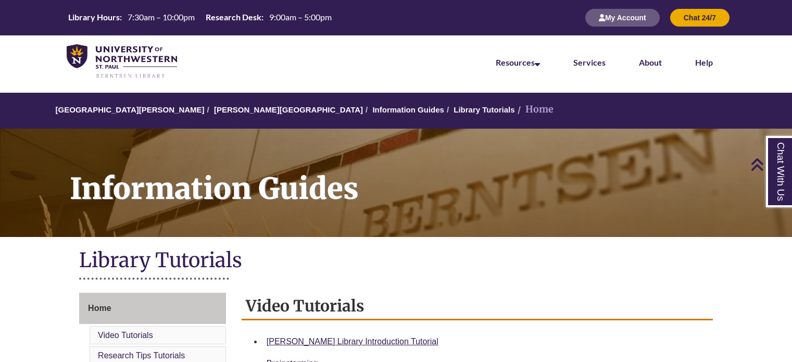 The image size is (792, 362). What do you see at coordinates (141, 355) in the screenshot?
I see `a: Research Tips Tutorials` at bounding box center [141, 355].